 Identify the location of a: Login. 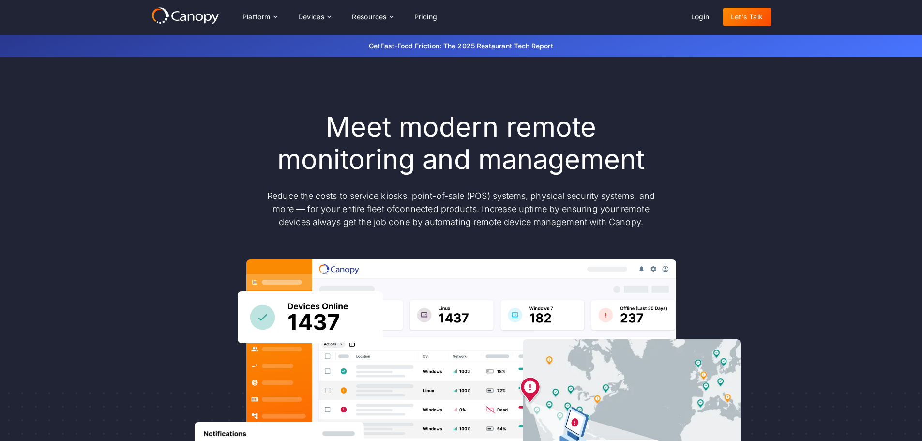
(700, 17).